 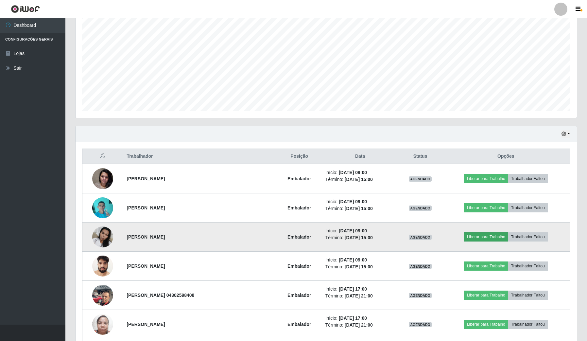 I want to click on th: Status, so click(x=420, y=156).